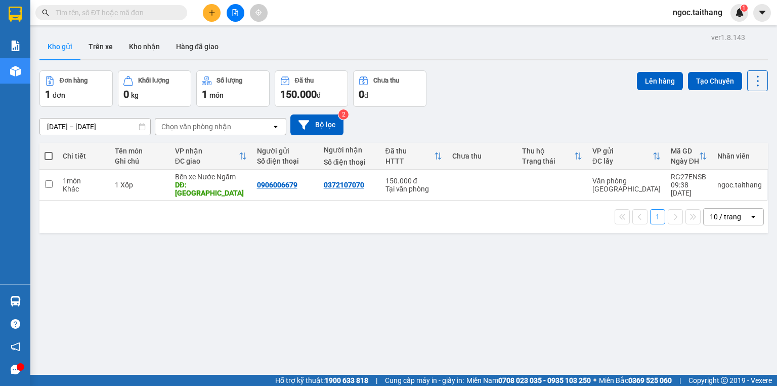  I want to click on input: Select a date range., so click(95, 126).